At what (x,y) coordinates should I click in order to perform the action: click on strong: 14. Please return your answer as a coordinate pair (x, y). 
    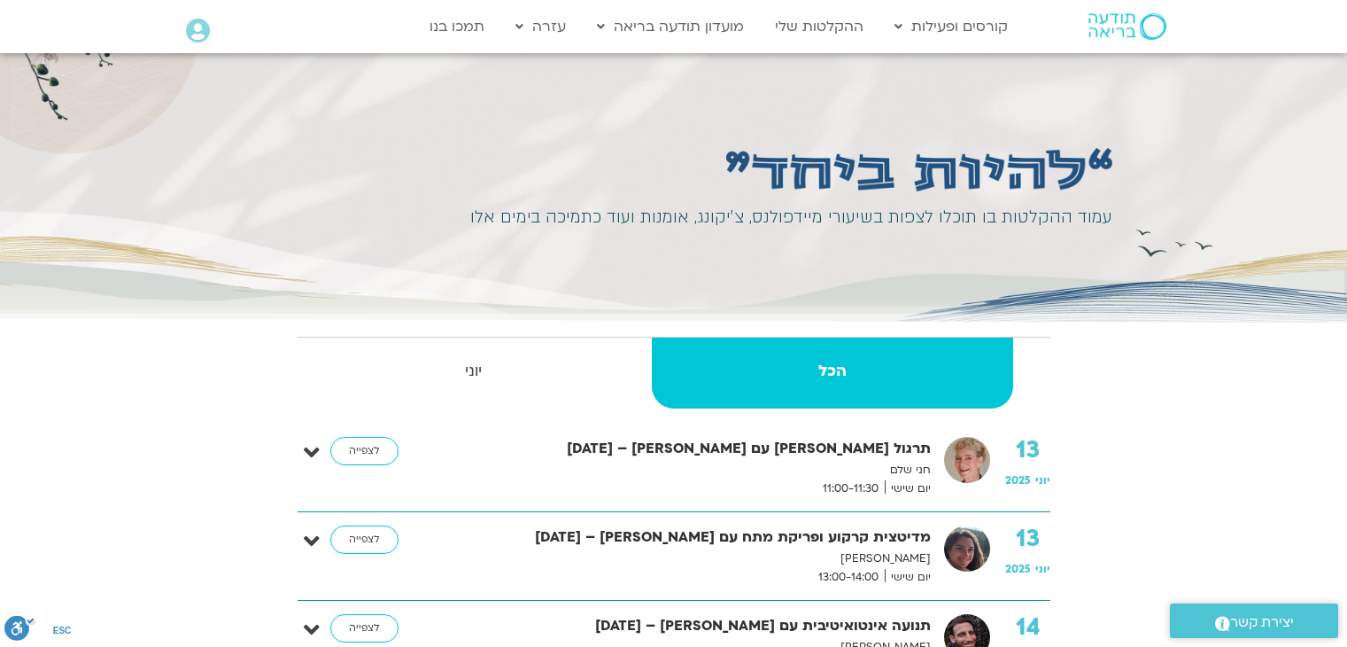
    Looking at the image, I should click on (1028, 627).